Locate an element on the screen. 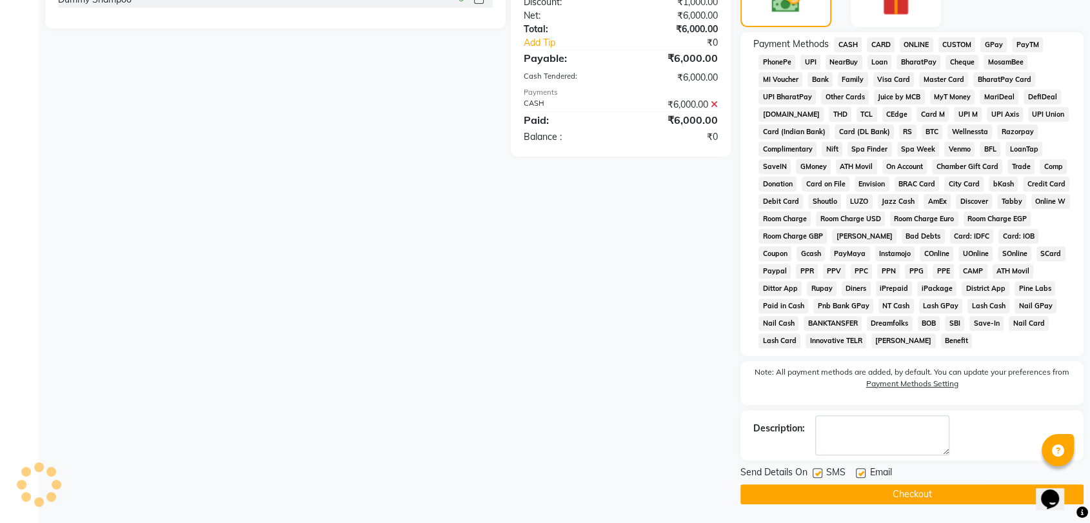 The image size is (1090, 523). span: BOB is located at coordinates (929, 323).